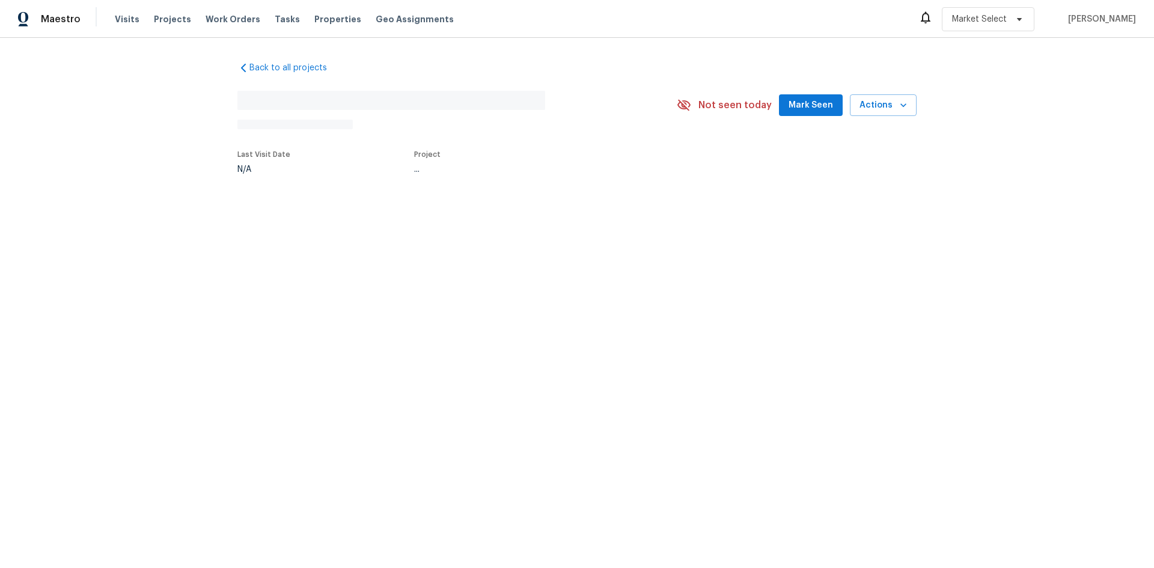  What do you see at coordinates (735, 105) in the screenshot?
I see `span: Not seen today` at bounding box center [735, 105].